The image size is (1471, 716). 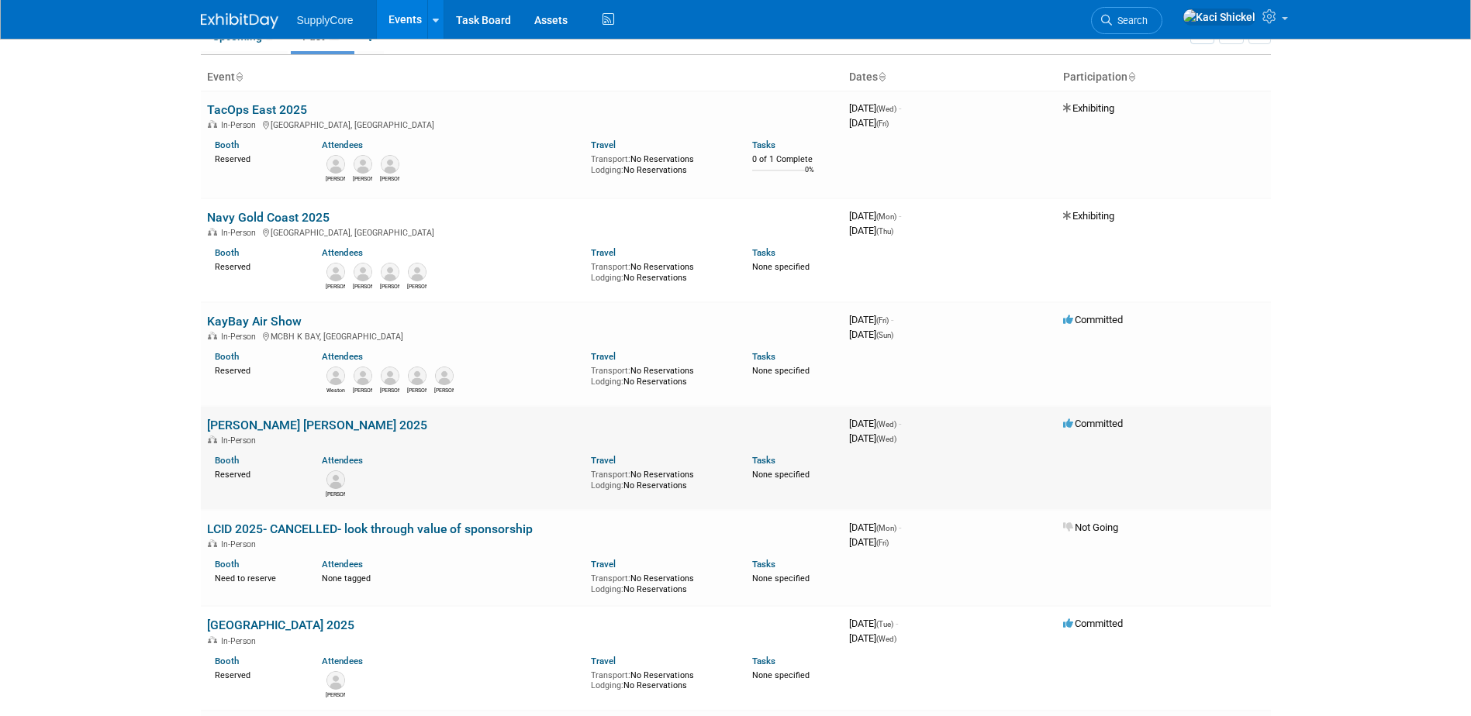 What do you see at coordinates (389, 390) in the screenshot?
I see `div: Julio Martinez` at bounding box center [389, 390].